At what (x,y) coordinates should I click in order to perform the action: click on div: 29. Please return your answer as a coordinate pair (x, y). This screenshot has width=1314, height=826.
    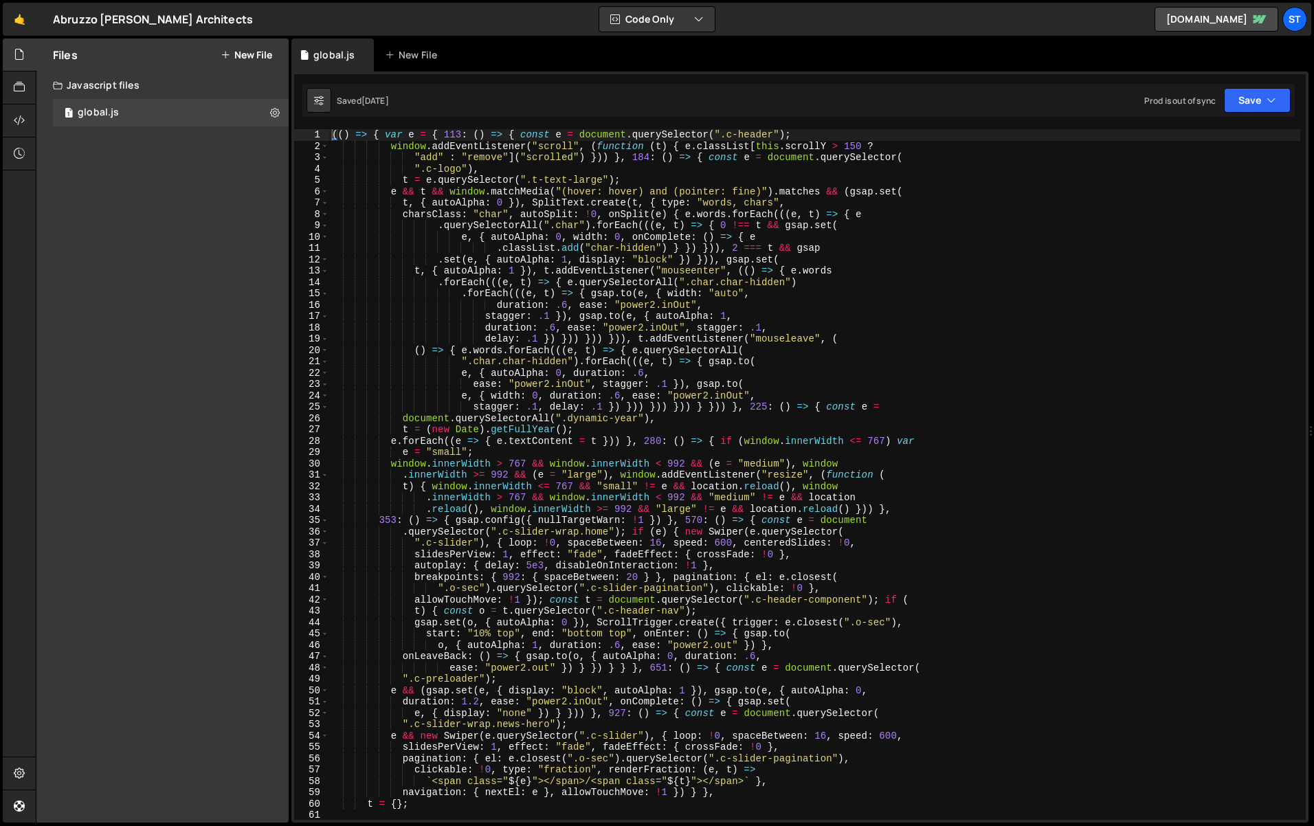
    Looking at the image, I should click on (311, 452).